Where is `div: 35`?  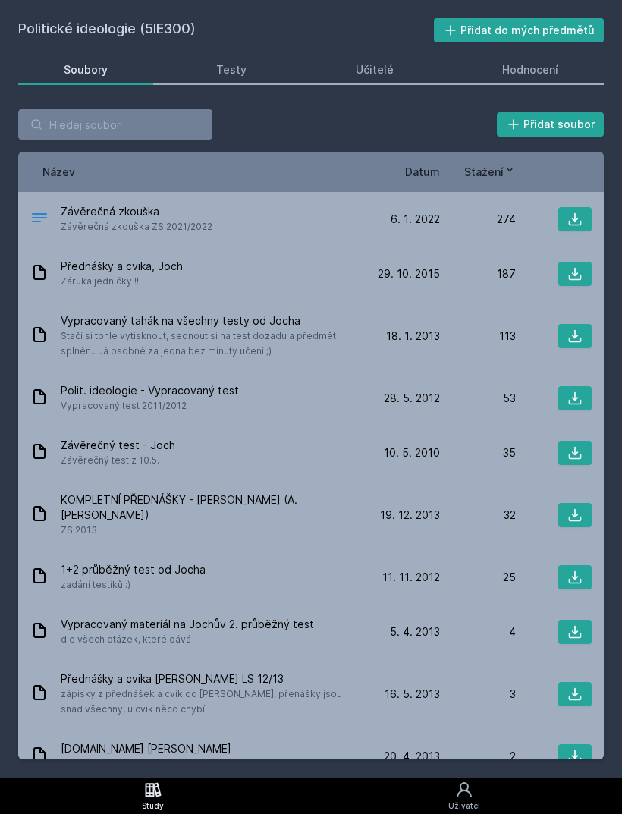
div: 35 is located at coordinates (478, 453).